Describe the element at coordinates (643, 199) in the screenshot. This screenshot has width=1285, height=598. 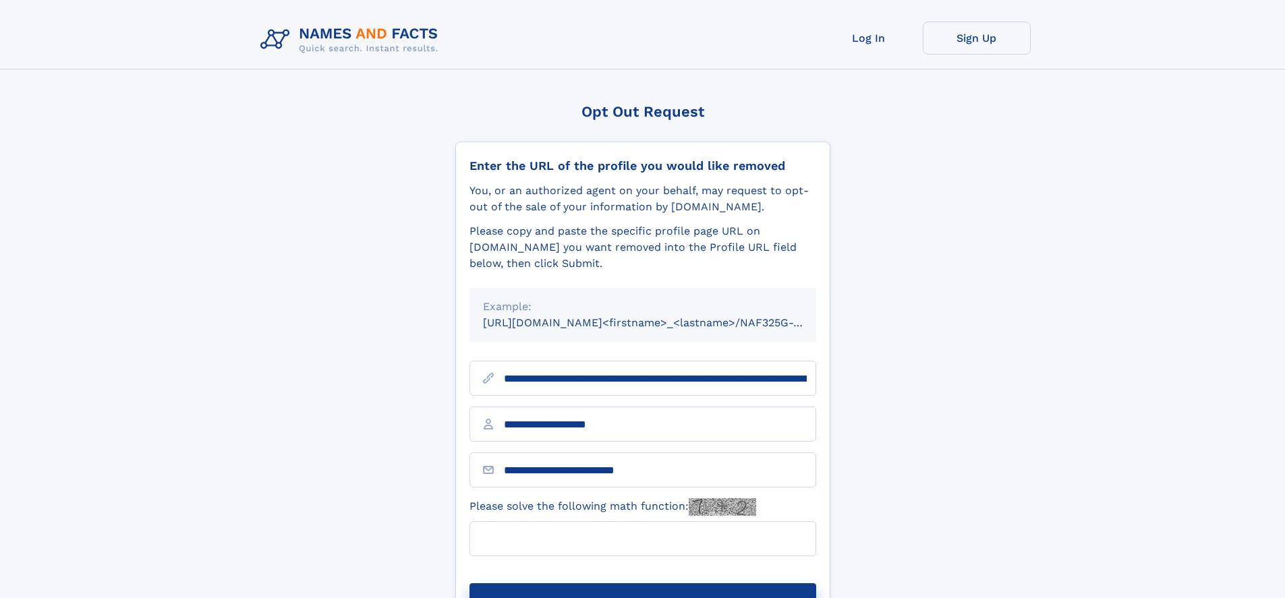
I see `div: You, or an authorized agent on your behalf, may request to opt-out of the sale of your informatio...` at that location.